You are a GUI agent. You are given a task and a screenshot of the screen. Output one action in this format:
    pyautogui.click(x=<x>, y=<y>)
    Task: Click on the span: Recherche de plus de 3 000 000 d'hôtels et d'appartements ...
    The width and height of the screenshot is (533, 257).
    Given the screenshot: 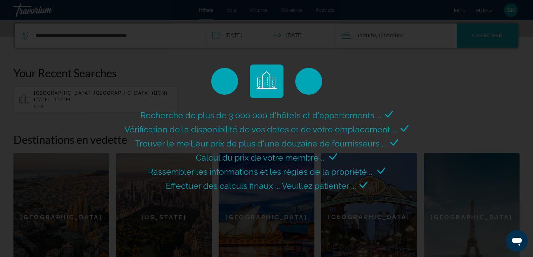 What is the action you would take?
    pyautogui.click(x=261, y=115)
    